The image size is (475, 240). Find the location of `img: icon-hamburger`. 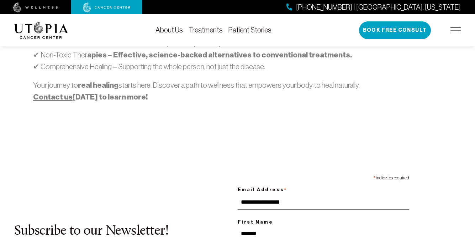

img: icon-hamburger is located at coordinates (456, 30).